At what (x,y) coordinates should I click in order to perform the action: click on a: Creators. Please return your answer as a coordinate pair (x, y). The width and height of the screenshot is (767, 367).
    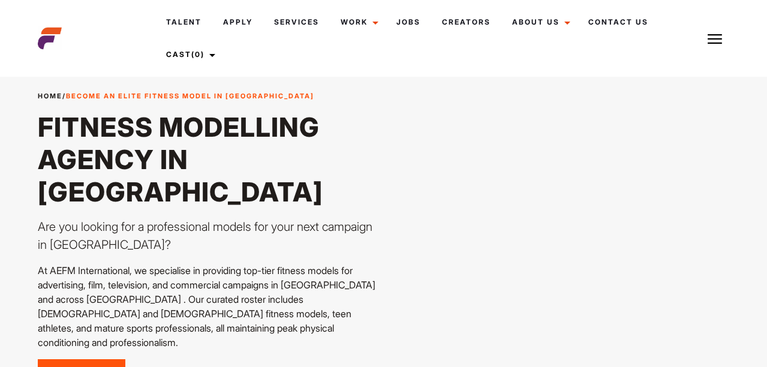
    Looking at the image, I should click on (466, 22).